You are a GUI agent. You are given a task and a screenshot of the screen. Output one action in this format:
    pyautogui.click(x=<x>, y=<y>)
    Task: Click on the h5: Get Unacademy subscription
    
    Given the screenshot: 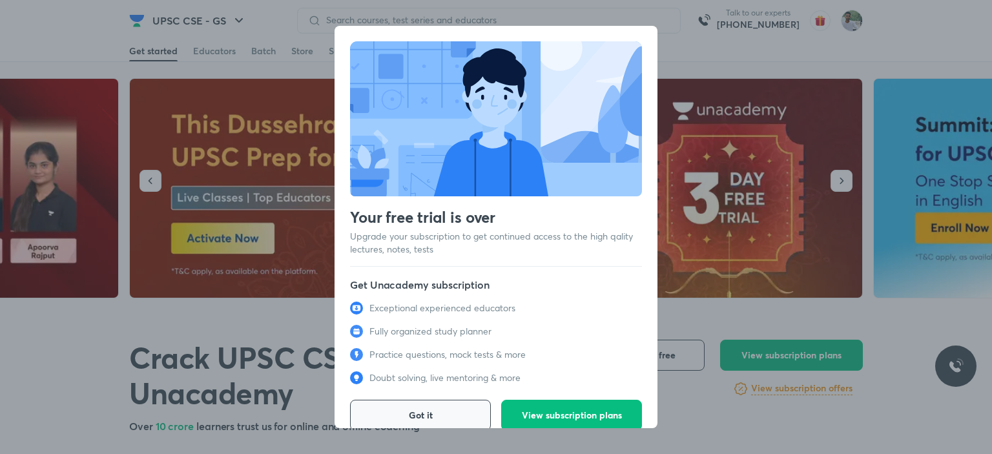 What is the action you would take?
    pyautogui.click(x=496, y=285)
    